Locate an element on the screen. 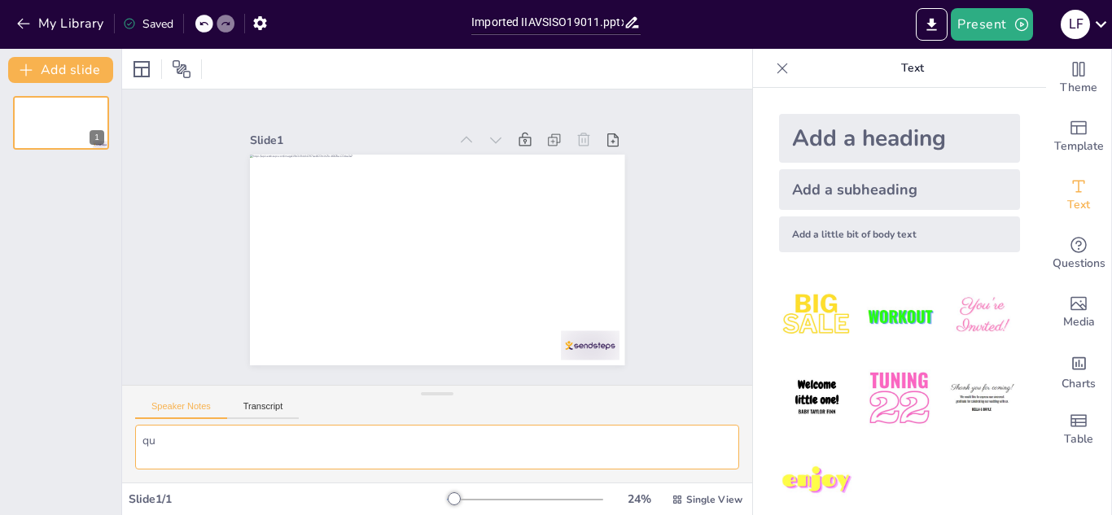 This screenshot has width=1112, height=515. span: Template is located at coordinates (1079, 147).